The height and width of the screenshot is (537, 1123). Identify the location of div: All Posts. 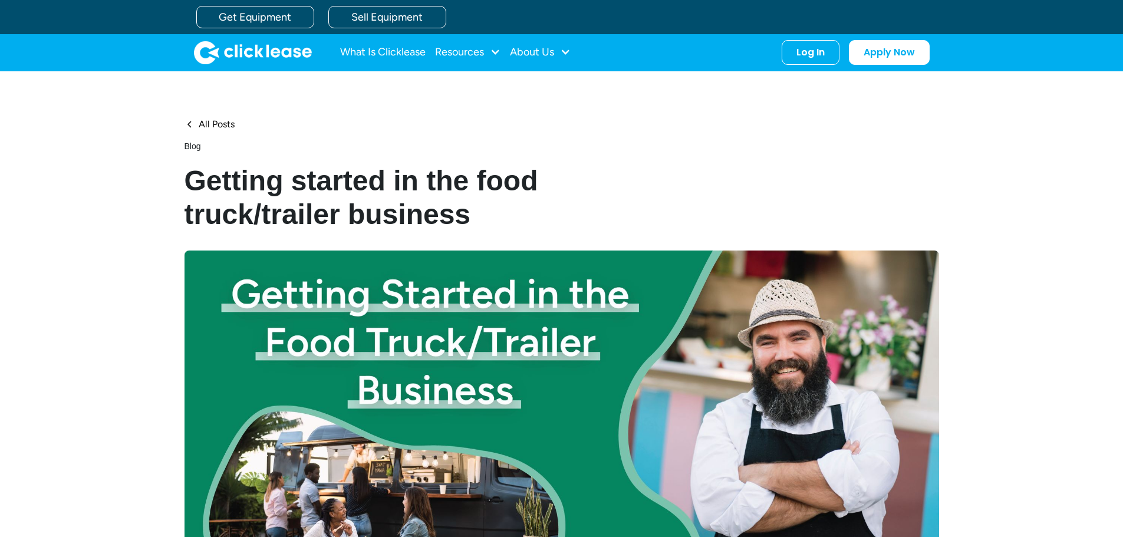
(216, 124).